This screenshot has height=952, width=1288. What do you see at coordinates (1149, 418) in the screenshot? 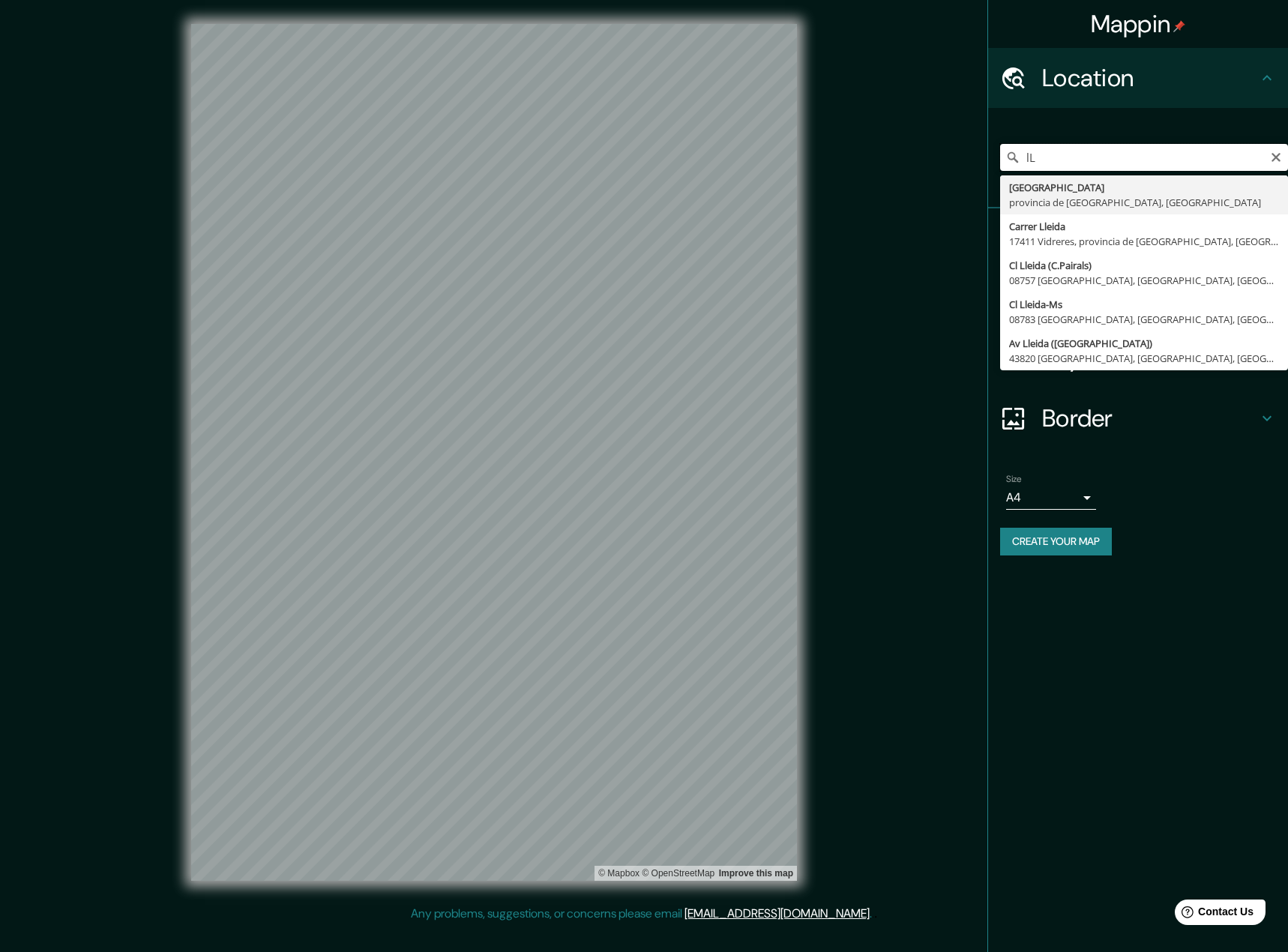
I see `h4: Border` at bounding box center [1149, 418].